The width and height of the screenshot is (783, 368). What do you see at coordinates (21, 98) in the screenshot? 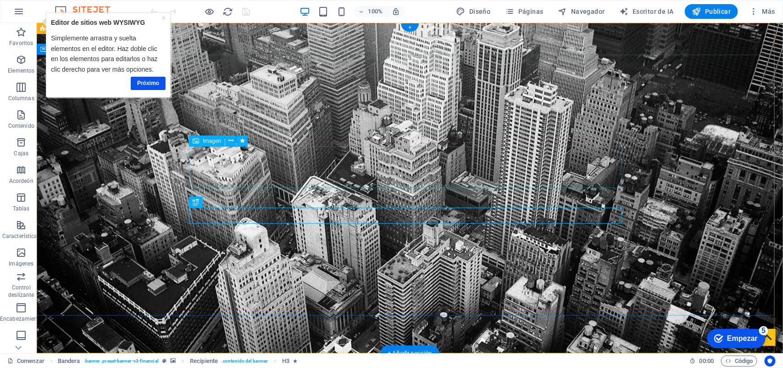
I see `font: Columnas` at bounding box center [21, 98].